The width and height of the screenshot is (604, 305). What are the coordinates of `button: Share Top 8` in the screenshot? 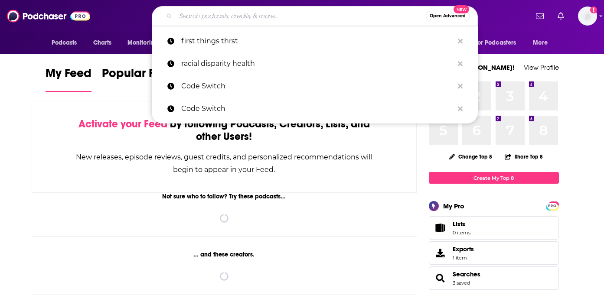 It's located at (524, 157).